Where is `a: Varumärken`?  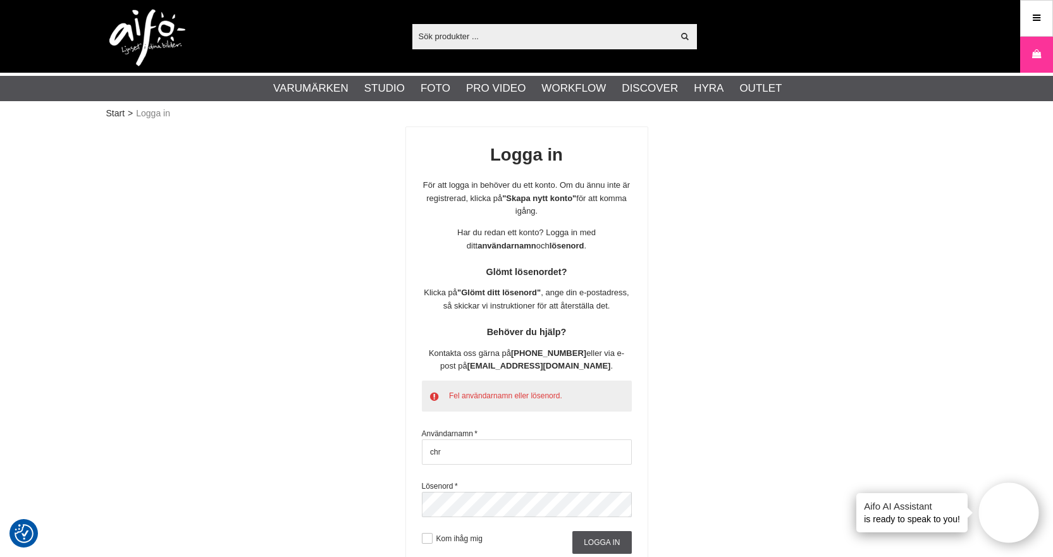
a: Varumärken is located at coordinates (311, 89).